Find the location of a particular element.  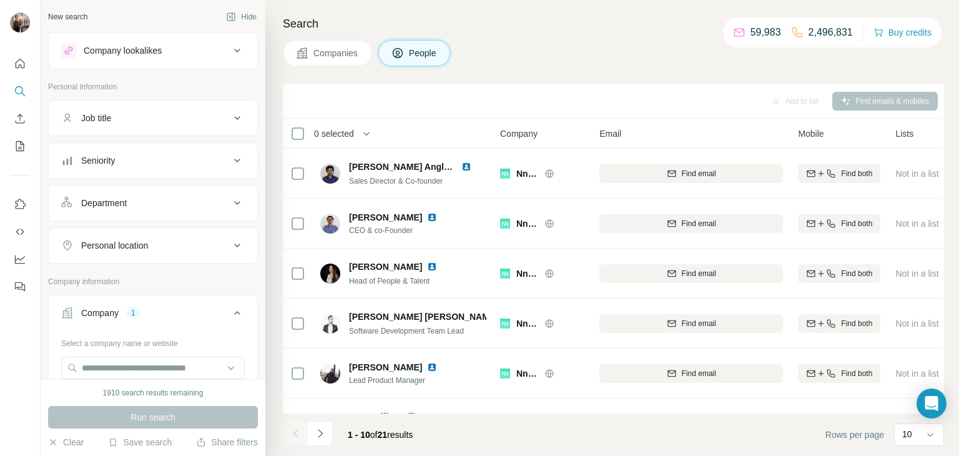

div: Personal location is located at coordinates (114, 245).